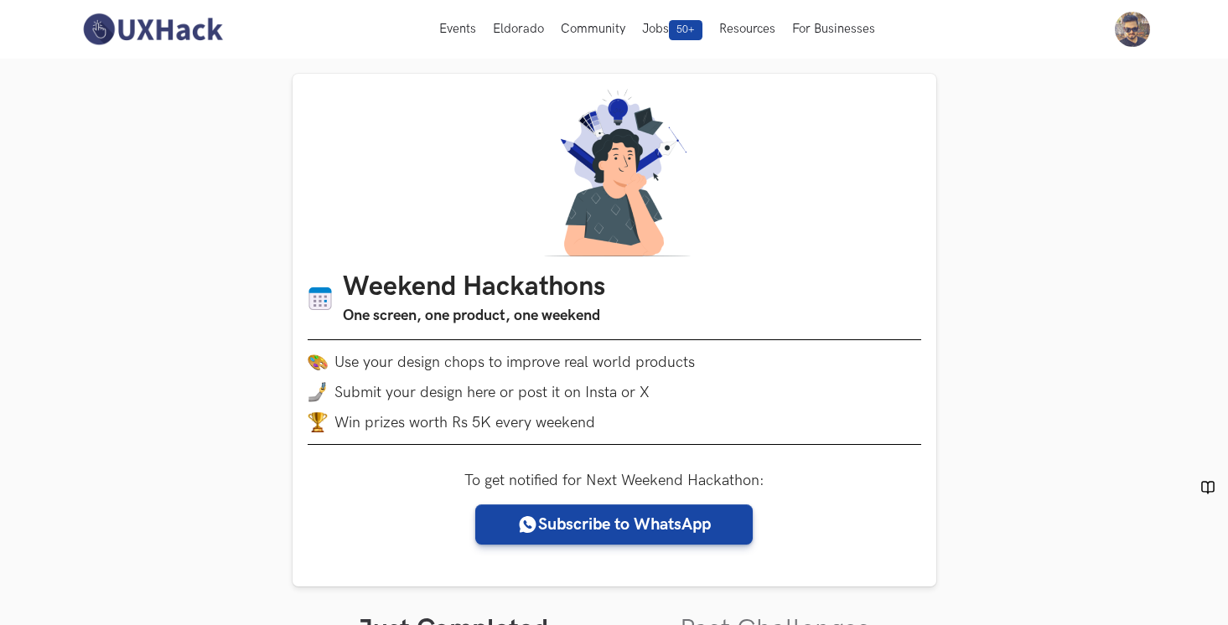 The width and height of the screenshot is (1228, 625). Describe the element at coordinates (474, 288) in the screenshot. I see `h1: Weekend Hackathons` at that location.